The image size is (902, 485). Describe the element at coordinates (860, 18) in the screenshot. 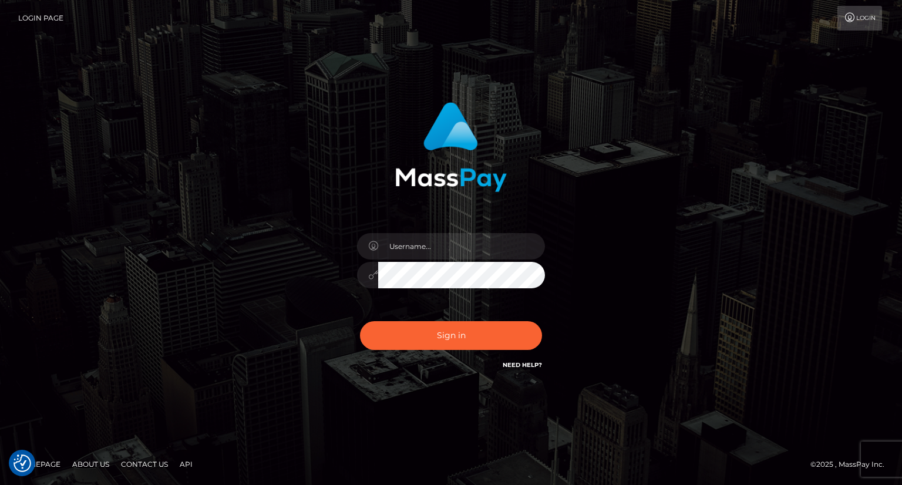

I see `a: Login` at that location.